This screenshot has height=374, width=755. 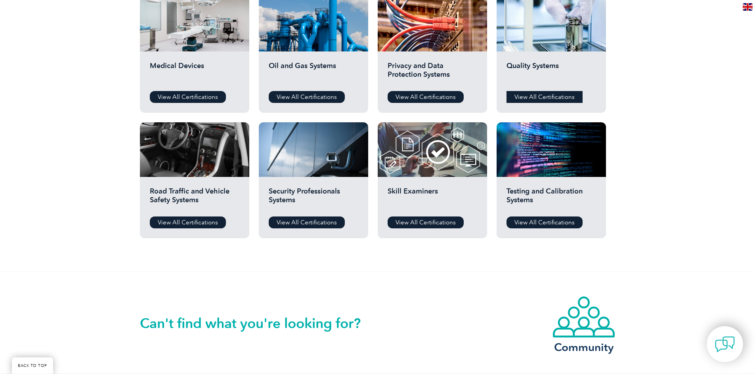 I want to click on h2: Medical Devices, so click(x=195, y=73).